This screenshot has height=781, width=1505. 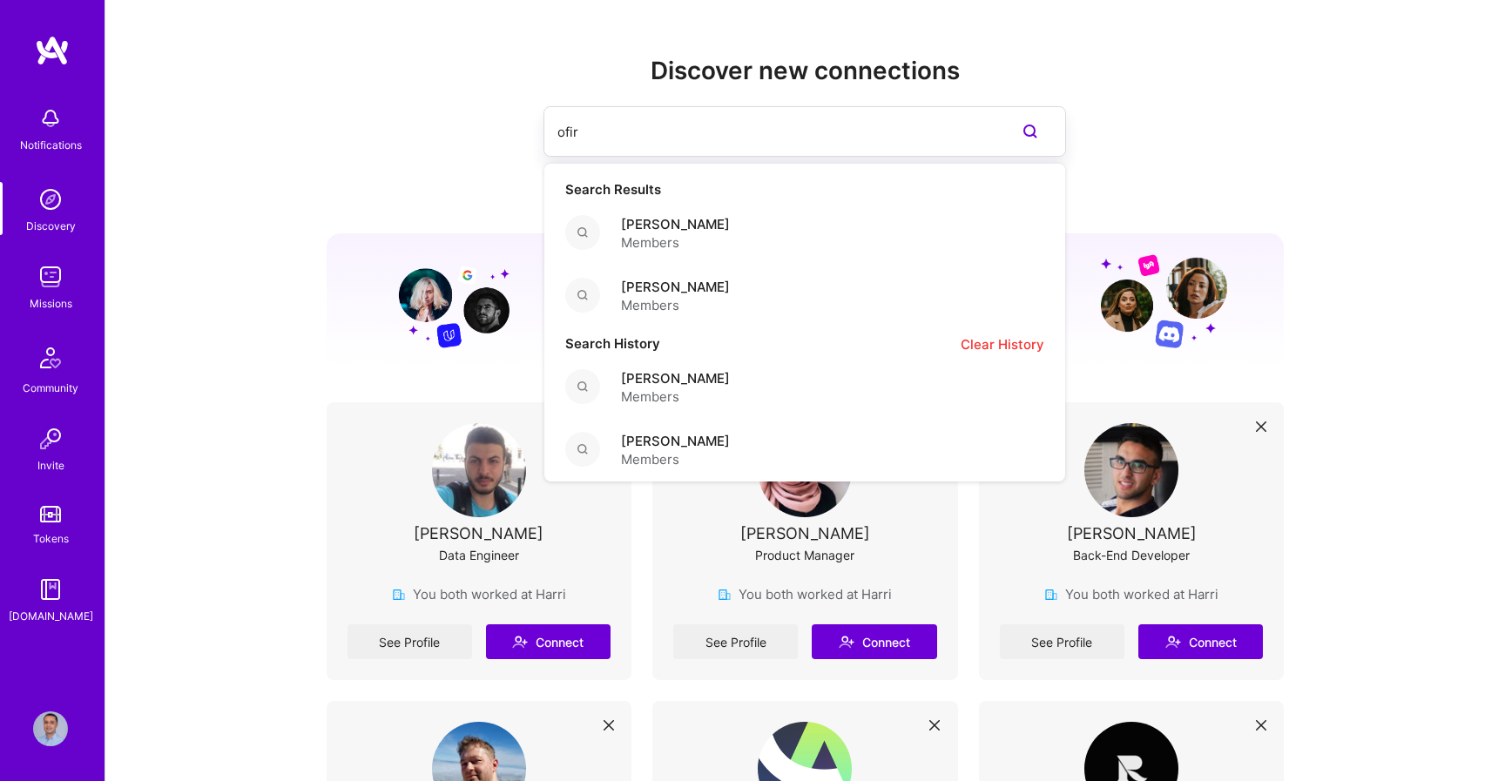 What do you see at coordinates (51, 465) in the screenshot?
I see `div: Invite` at bounding box center [51, 465].